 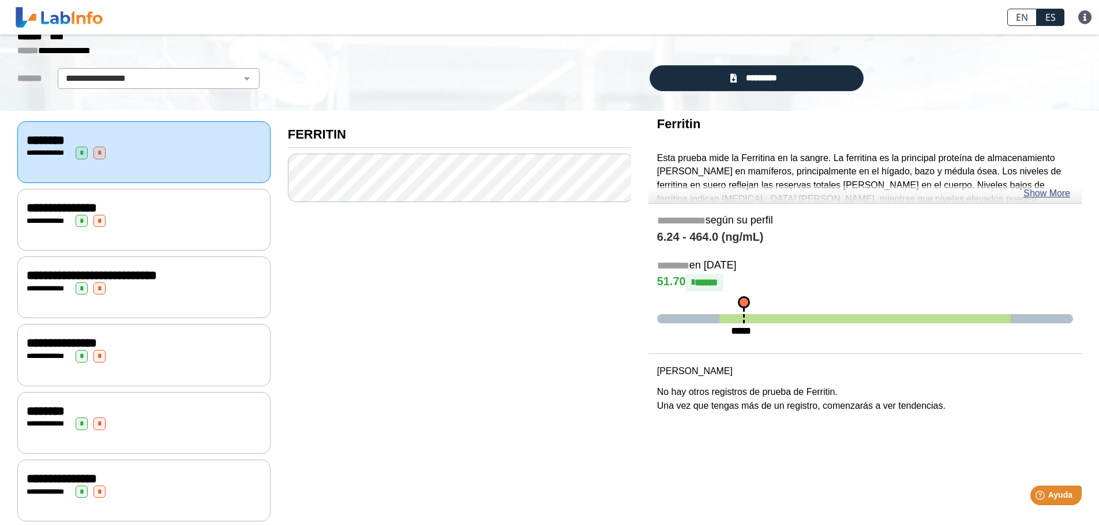 I want to click on p: No hay otros registros de prueba de Ferritin. Una vez que tengas más de un registro, comenzarás a..., so click(x=865, y=399).